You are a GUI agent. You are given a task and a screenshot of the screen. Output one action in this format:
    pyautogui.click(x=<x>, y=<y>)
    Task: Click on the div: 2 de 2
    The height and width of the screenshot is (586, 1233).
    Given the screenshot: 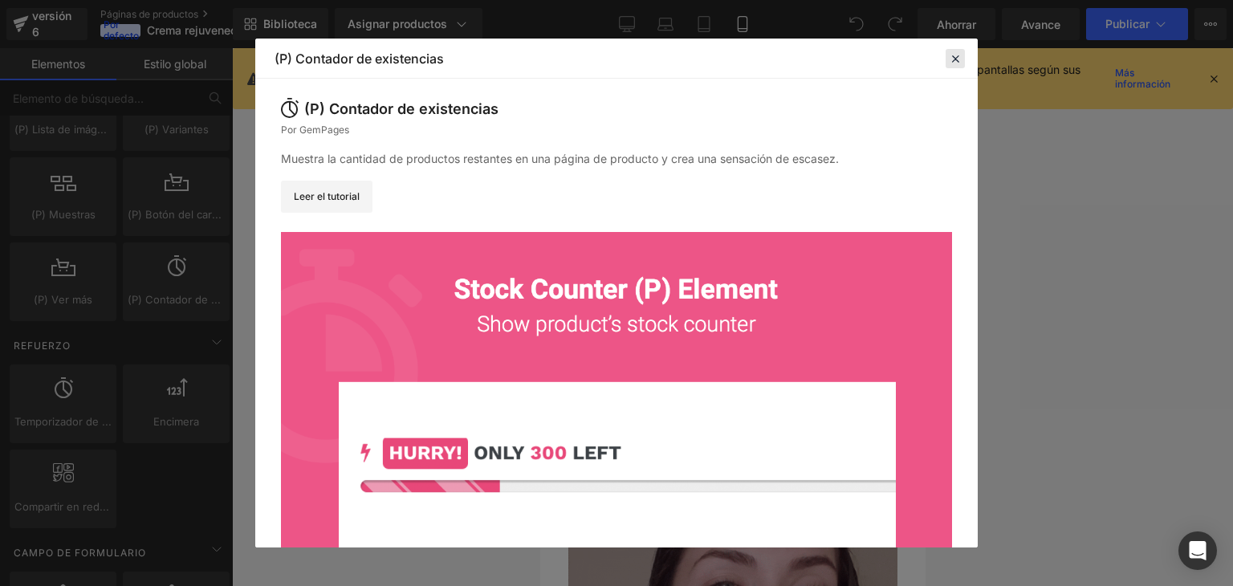 What is the action you would take?
    pyautogui.click(x=206, y=18)
    